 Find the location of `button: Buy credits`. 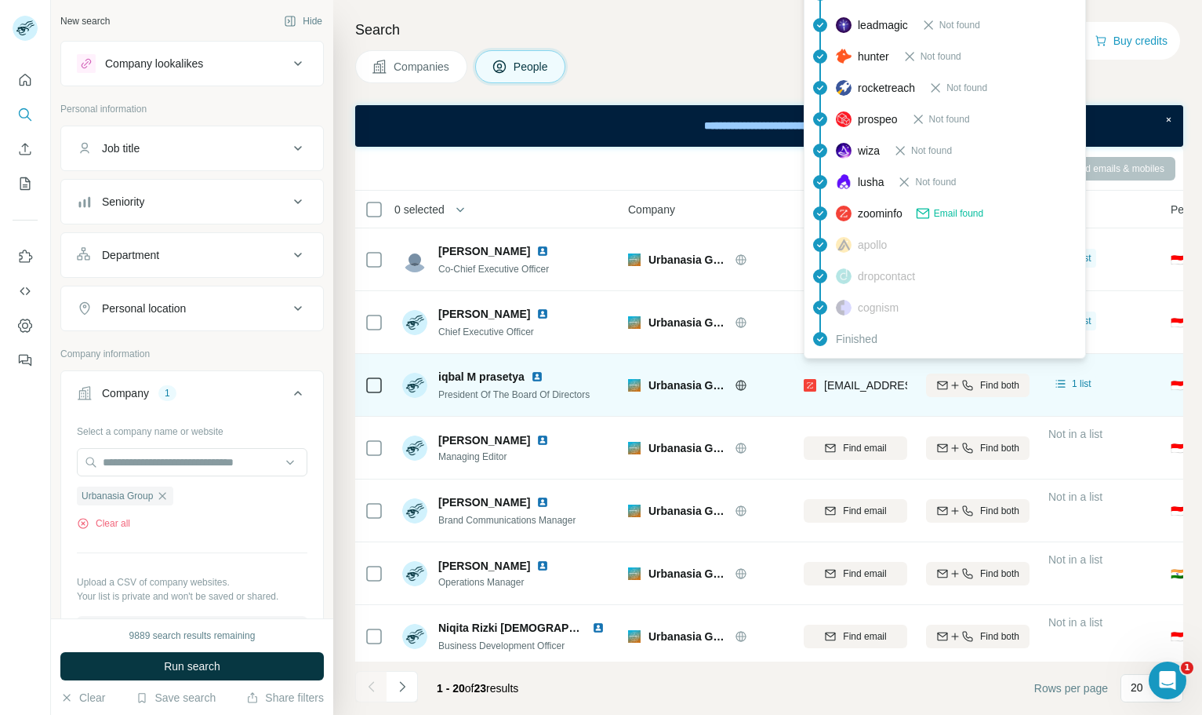

button: Buy credits is located at coordinates (1131, 41).